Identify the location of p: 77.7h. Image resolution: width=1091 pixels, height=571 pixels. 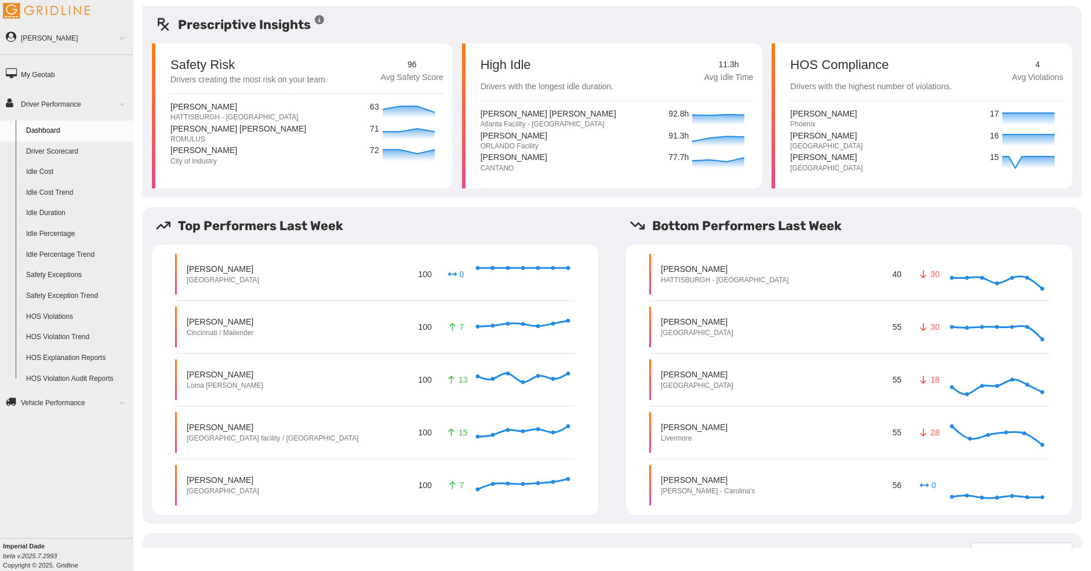
(679, 158).